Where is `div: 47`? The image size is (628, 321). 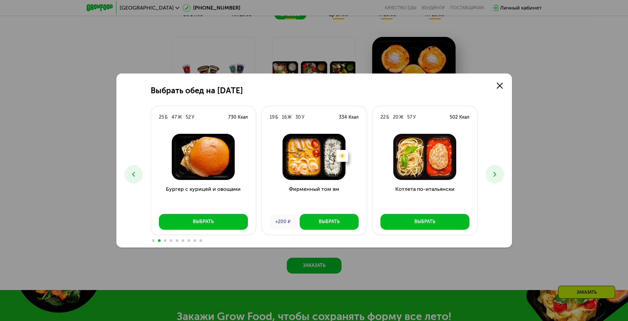 div: 47 is located at coordinates (174, 117).